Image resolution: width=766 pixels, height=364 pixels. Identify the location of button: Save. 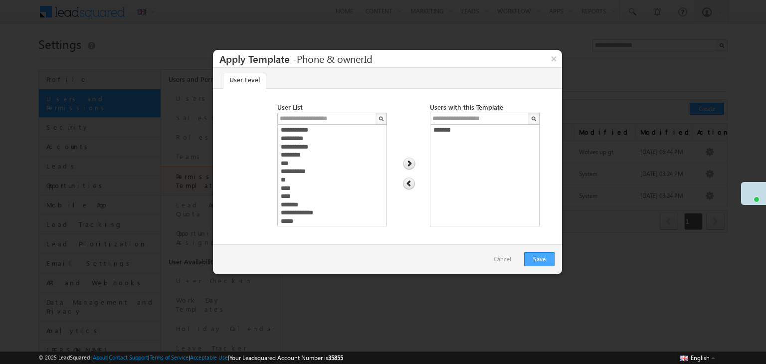
(539, 259).